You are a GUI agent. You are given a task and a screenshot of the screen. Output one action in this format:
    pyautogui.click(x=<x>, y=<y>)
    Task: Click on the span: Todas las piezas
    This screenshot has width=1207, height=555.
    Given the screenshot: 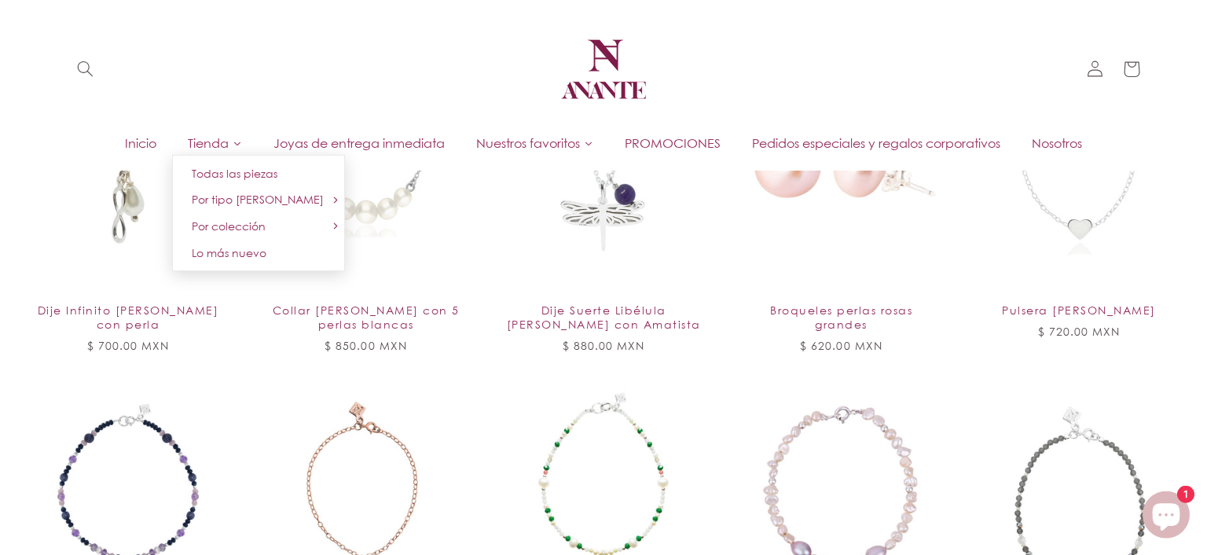 What is the action you would take?
    pyautogui.click(x=234, y=173)
    